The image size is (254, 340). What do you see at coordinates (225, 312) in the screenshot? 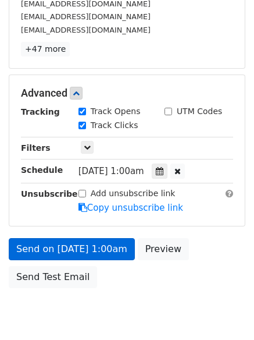
I see `div: Chat Widget` at bounding box center [225, 312].